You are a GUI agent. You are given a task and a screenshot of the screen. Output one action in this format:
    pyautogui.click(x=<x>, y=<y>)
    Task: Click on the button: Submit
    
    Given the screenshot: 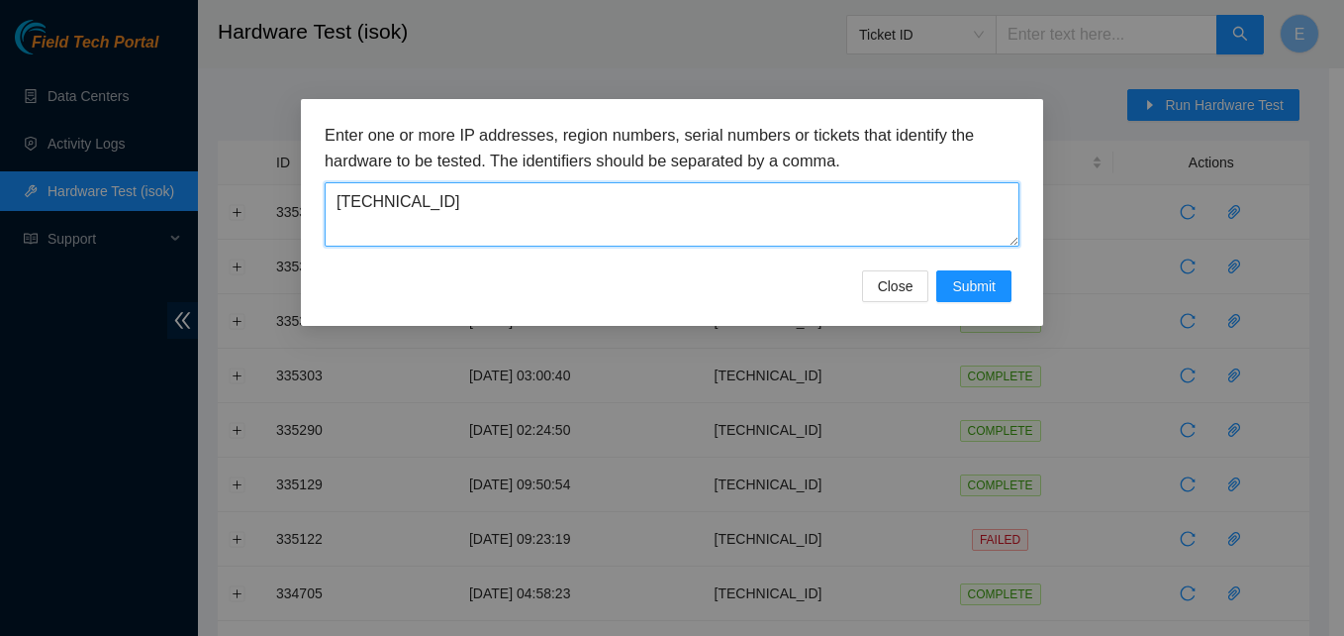 What is the action you would take?
    pyautogui.click(x=974, y=286)
    